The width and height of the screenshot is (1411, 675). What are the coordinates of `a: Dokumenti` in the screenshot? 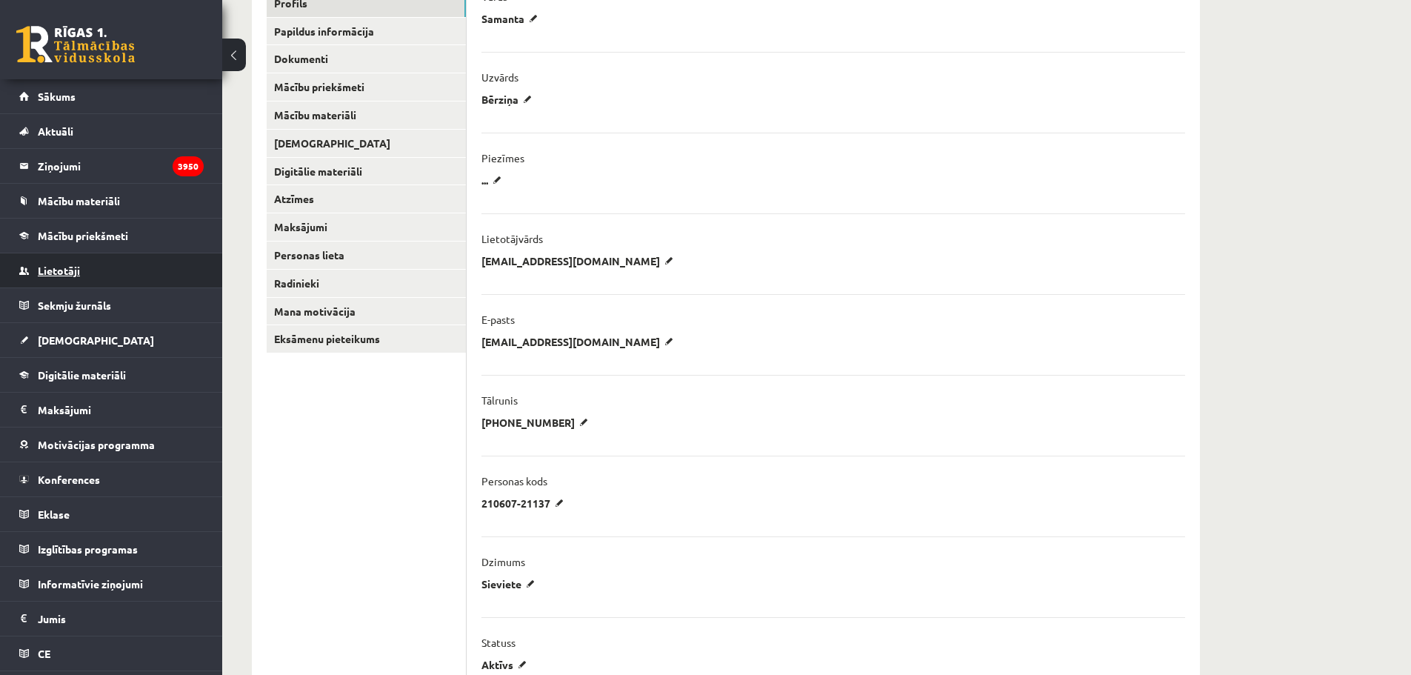 It's located at (366, 59).